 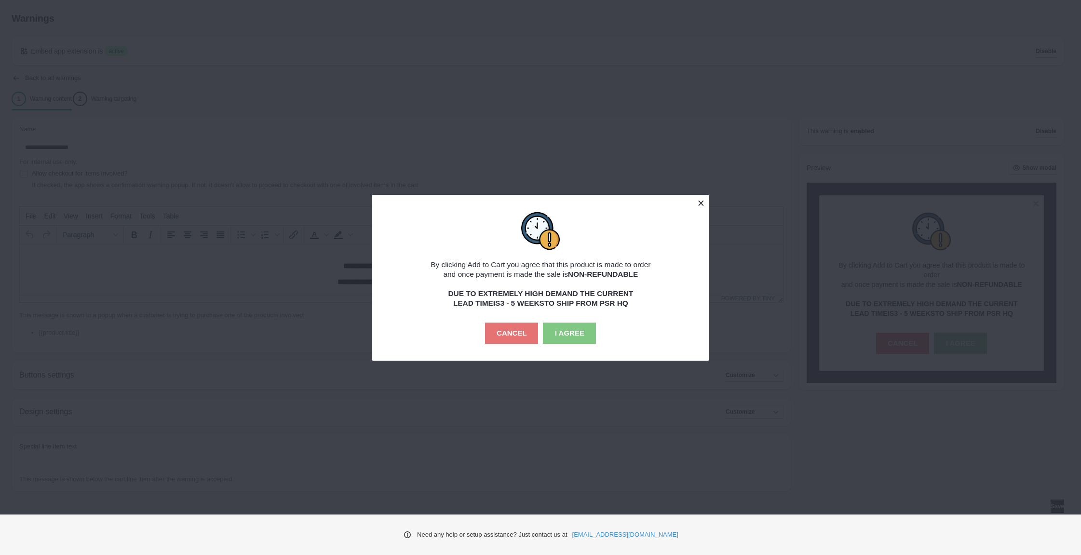 I want to click on strong: IS, so click(x=497, y=303).